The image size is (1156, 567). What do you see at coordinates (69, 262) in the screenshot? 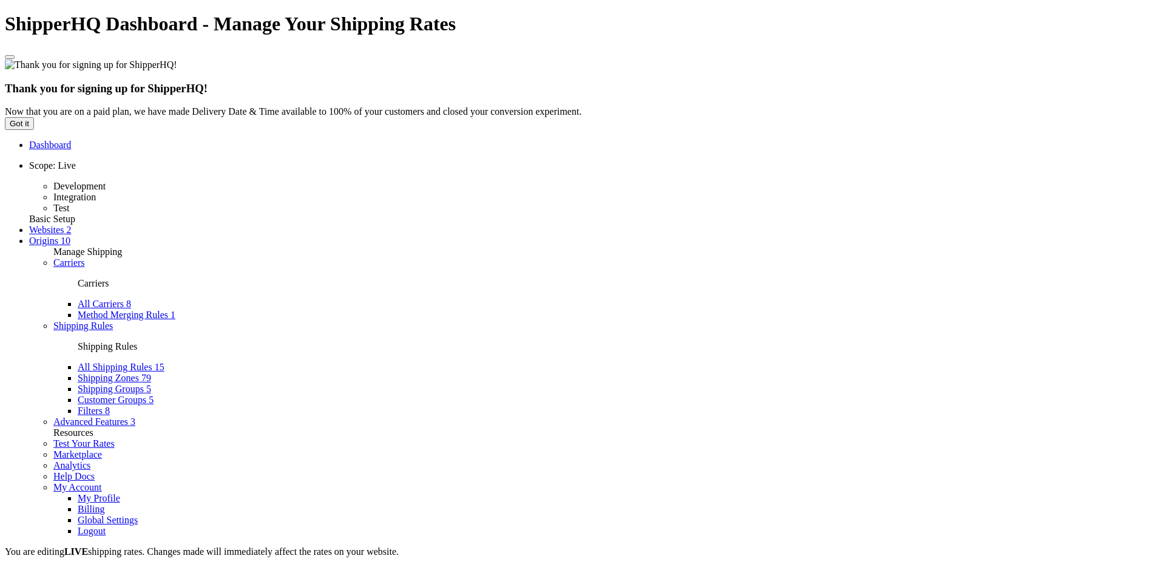
I see `span: Carriers` at bounding box center [69, 262].